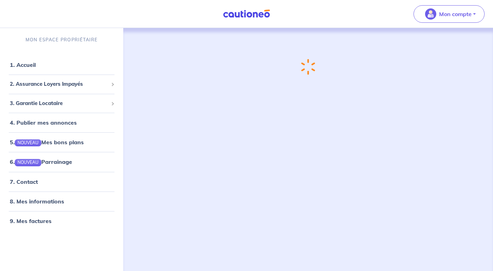 The width and height of the screenshot is (493, 271). Describe the element at coordinates (62, 162) in the screenshot. I see `div: 6.NOUVEAUParrainage` at that location.